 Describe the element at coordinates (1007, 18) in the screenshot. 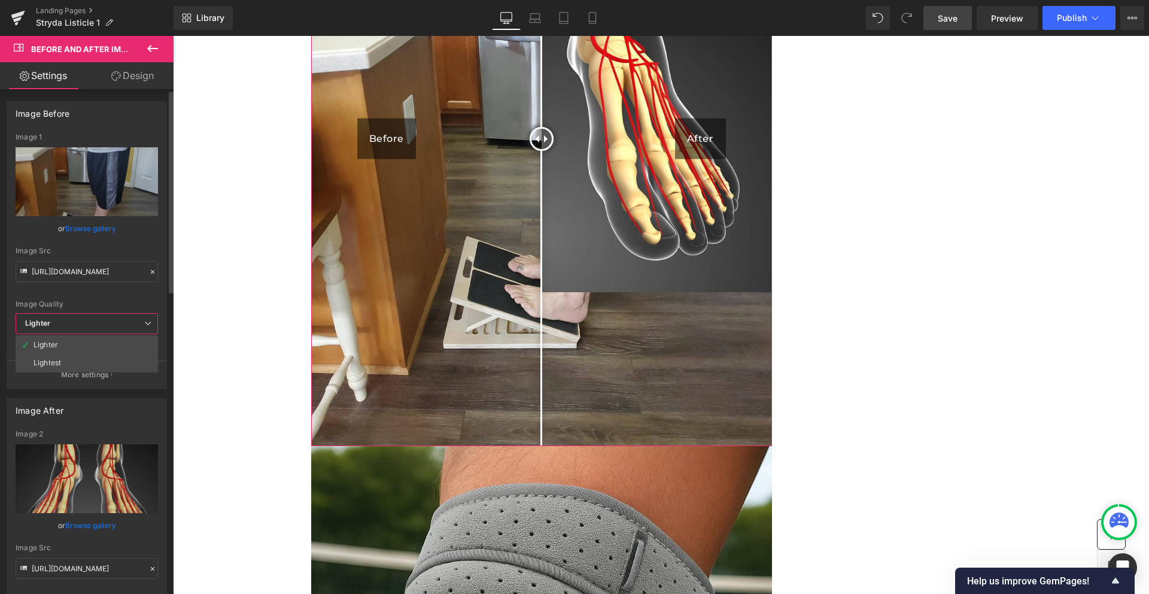

I see `a: Preview` at that location.